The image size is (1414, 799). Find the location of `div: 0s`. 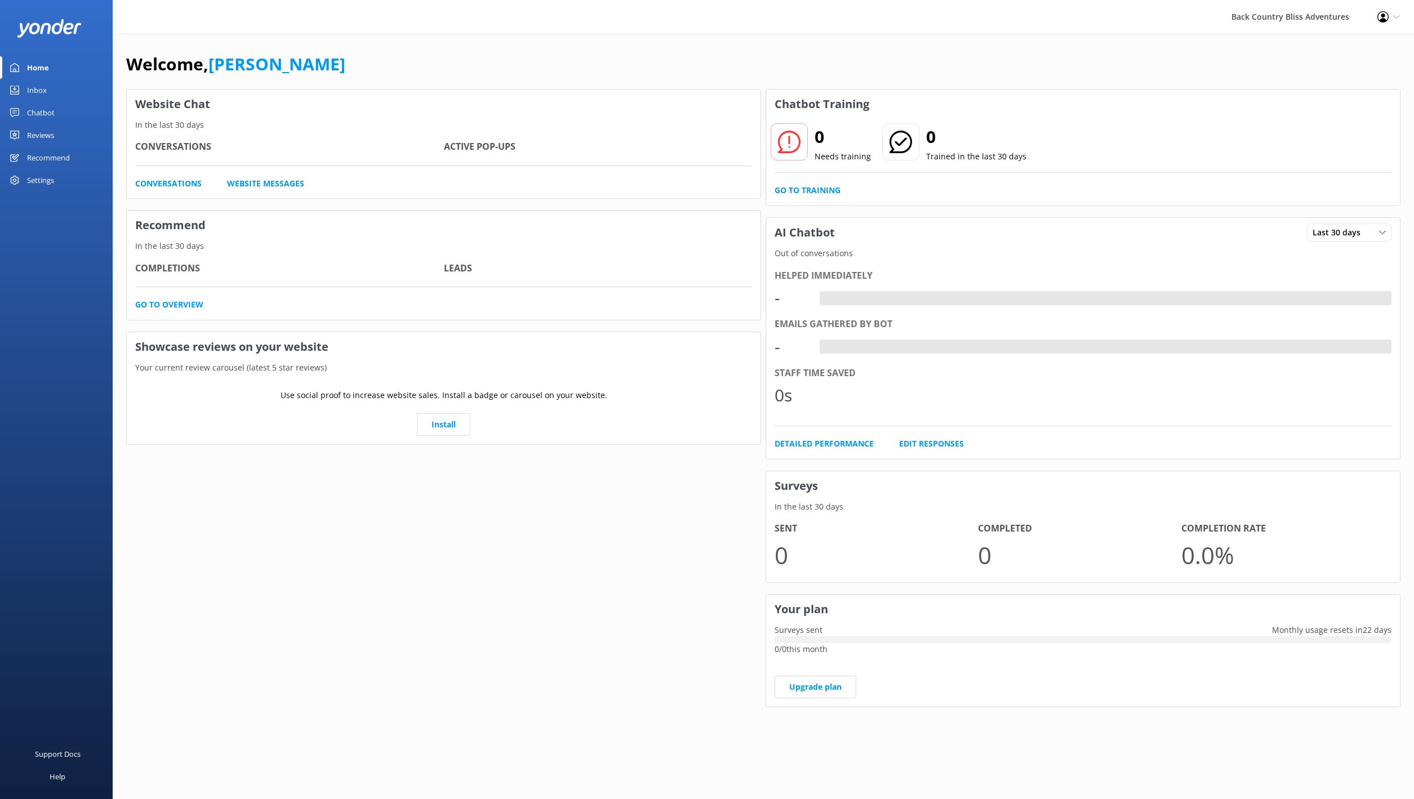

div: 0s is located at coordinates (791, 395).